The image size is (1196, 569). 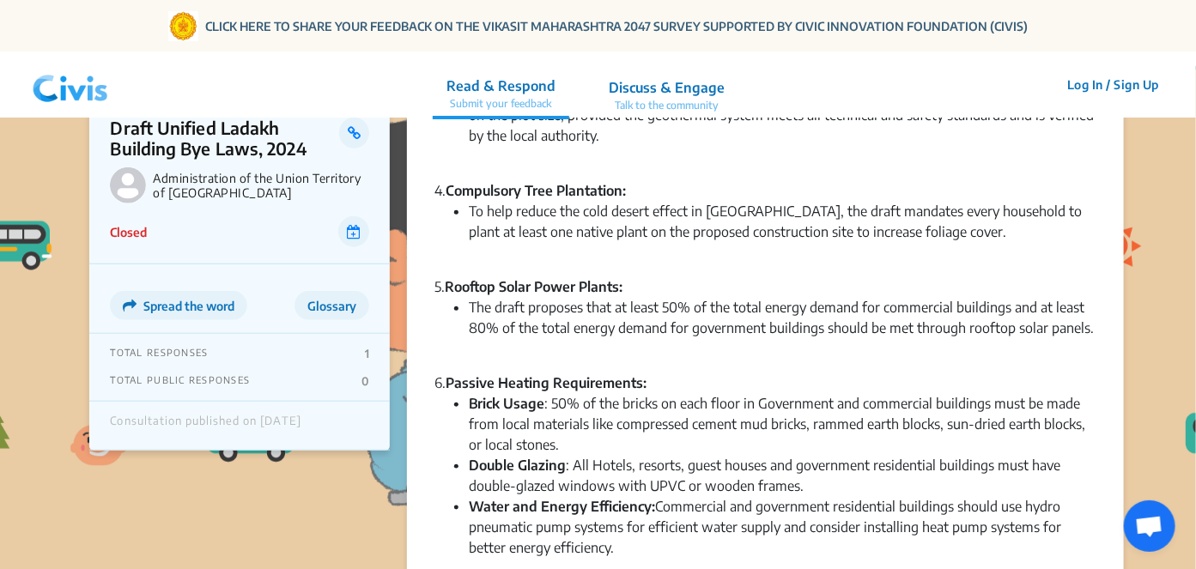 What do you see at coordinates (507, 404) in the screenshot?
I see `strong: Brick Usage` at bounding box center [507, 404].